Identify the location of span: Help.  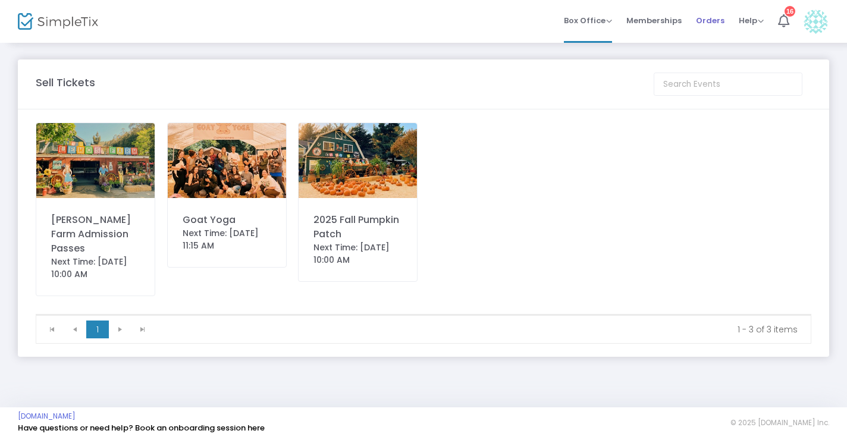
(752, 20).